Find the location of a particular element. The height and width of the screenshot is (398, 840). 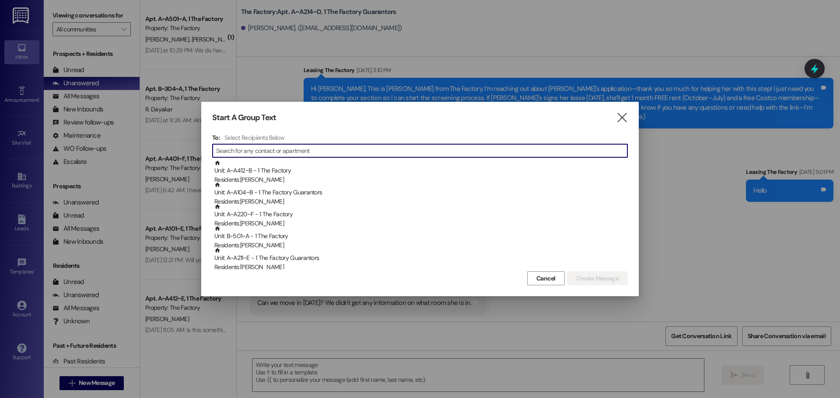

button: Cancel is located at coordinates (546, 279).